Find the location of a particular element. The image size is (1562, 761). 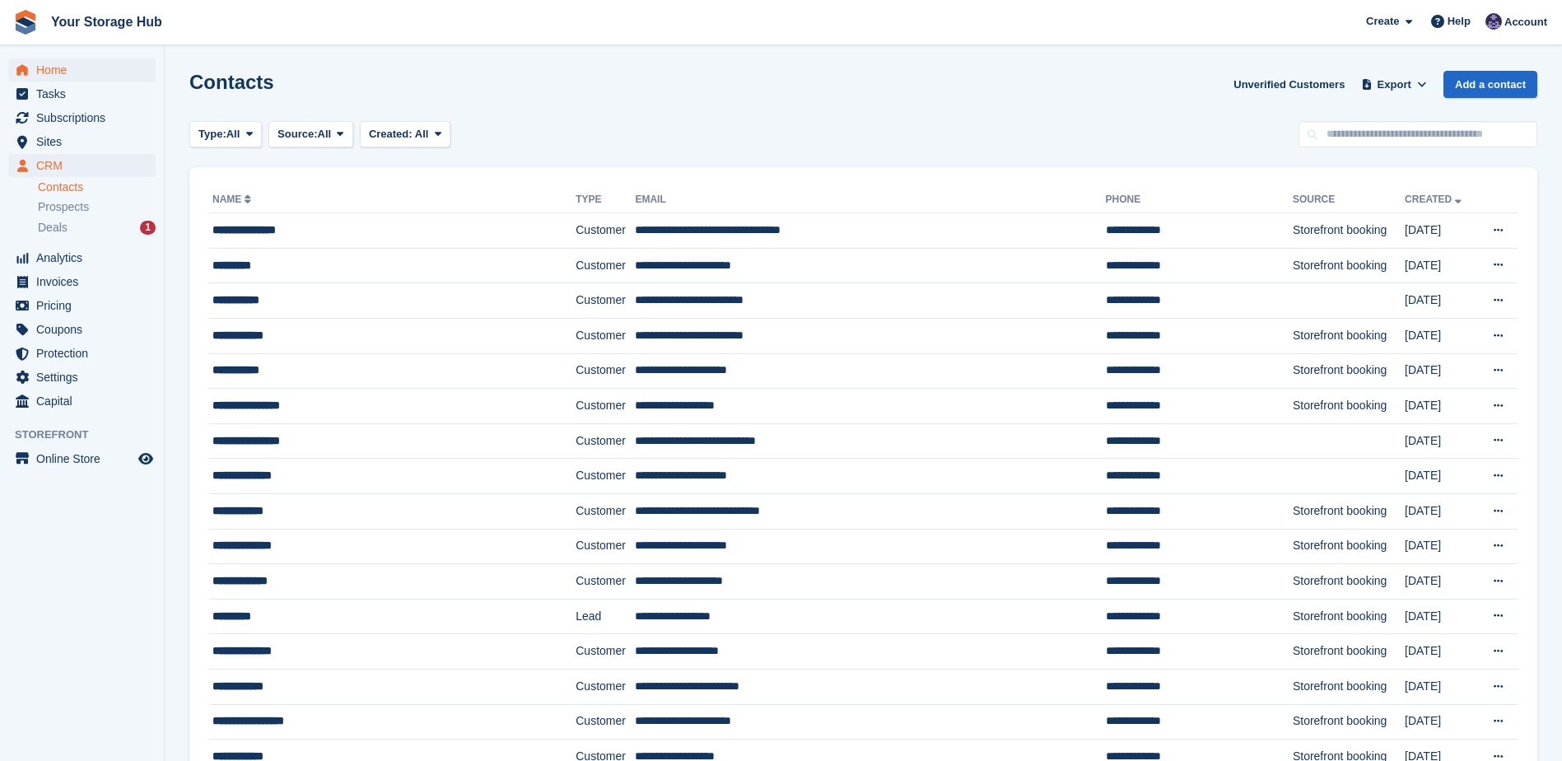

a: Name is located at coordinates (233, 199).